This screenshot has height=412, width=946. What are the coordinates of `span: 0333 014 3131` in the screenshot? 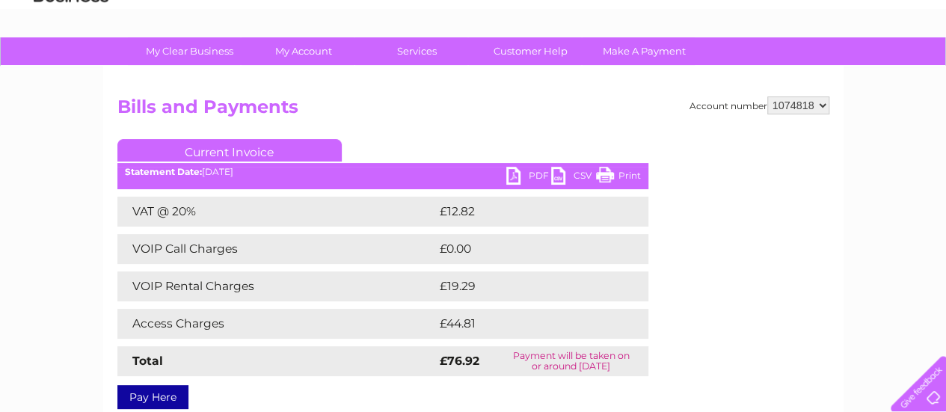 It's located at (716, 16).